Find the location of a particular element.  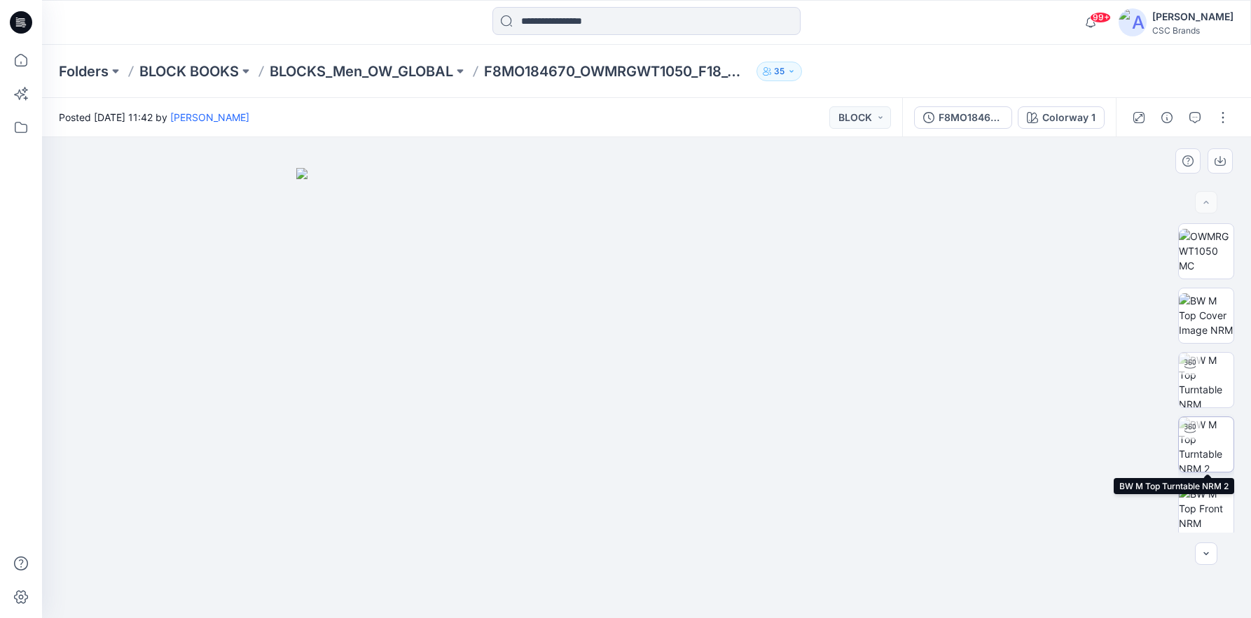

div: Colorway 1 is located at coordinates (1069, 118).